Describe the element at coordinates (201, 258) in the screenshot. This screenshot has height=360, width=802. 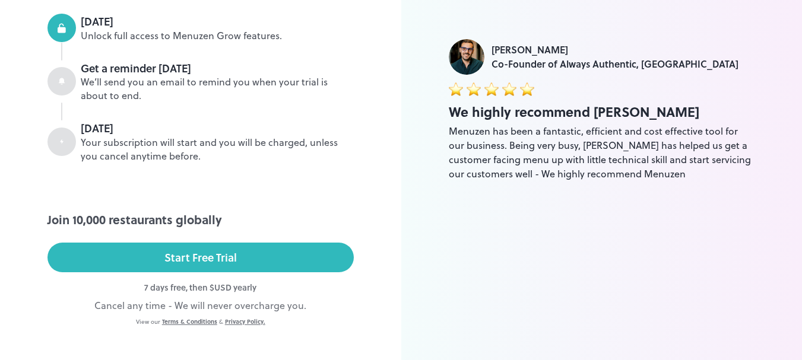
I see `div: Start Free Trial` at that location.